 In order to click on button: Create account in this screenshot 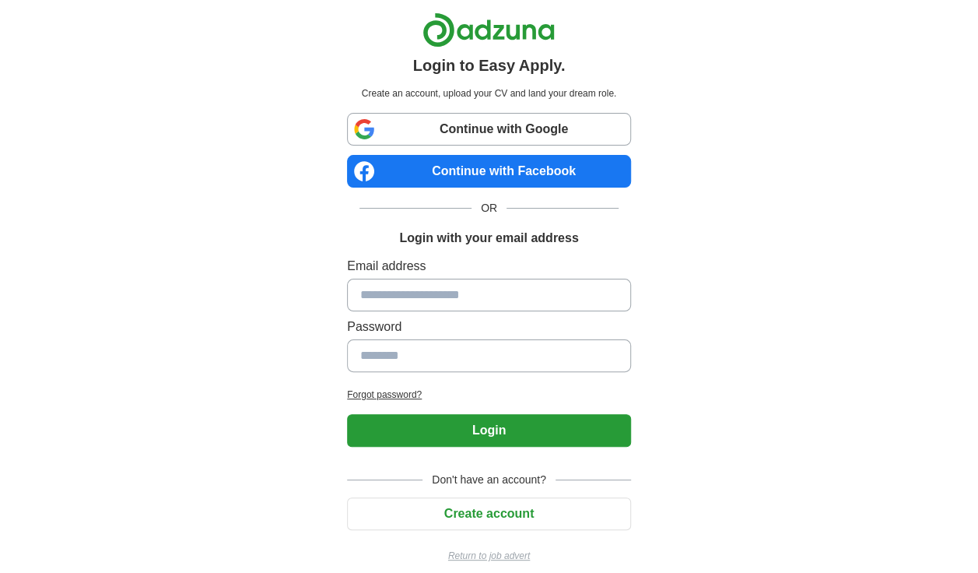, I will do `click(489, 514)`.